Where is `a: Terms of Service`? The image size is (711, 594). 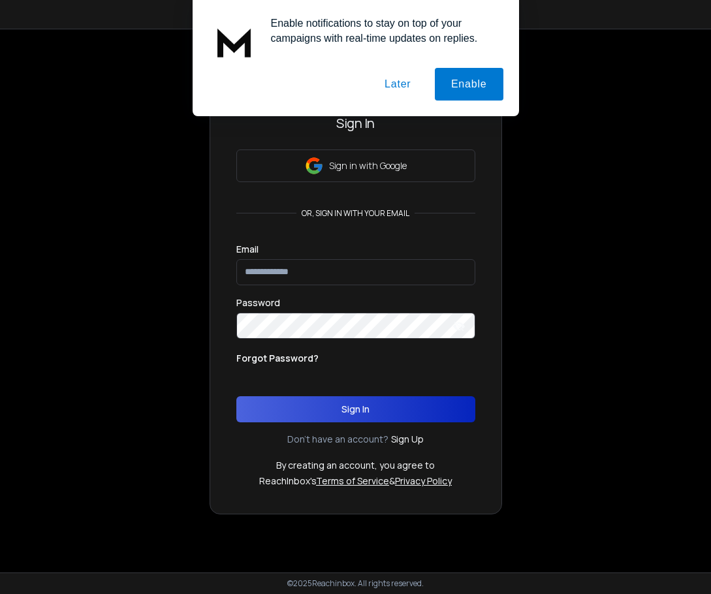 a: Terms of Service is located at coordinates (352, 480).